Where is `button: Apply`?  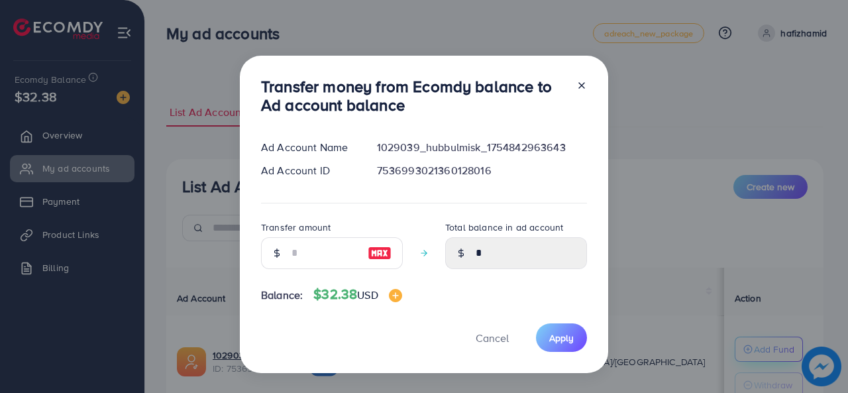 button: Apply is located at coordinates (561, 337).